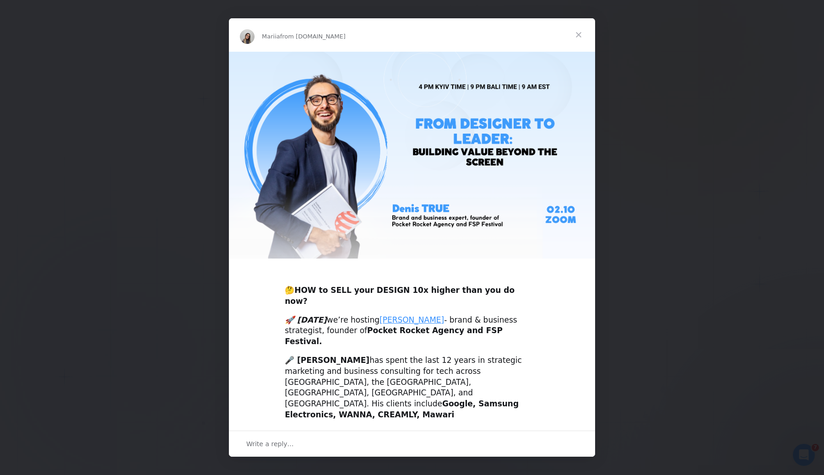 Image resolution: width=824 pixels, height=475 pixels. I want to click on b: Pocket Rocket Agency and FSP Festival., so click(394, 336).